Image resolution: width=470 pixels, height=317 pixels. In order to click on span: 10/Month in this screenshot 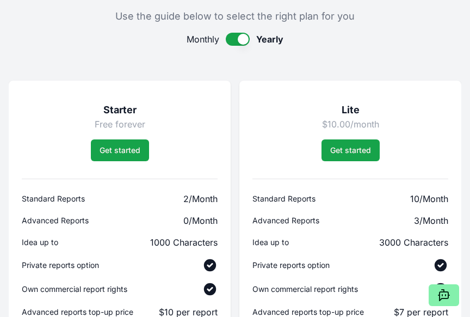, I will do `click(430, 199)`.